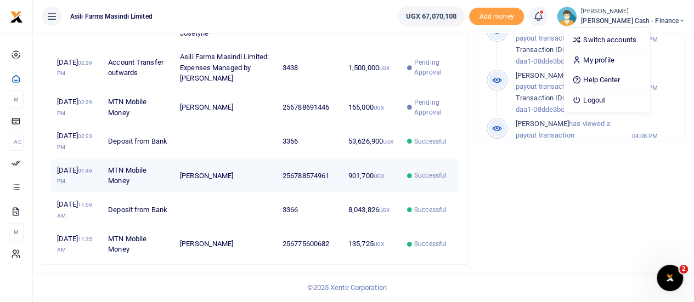  Describe the element at coordinates (75, 142) in the screenshot. I see `small: 02:23 PM` at that location.